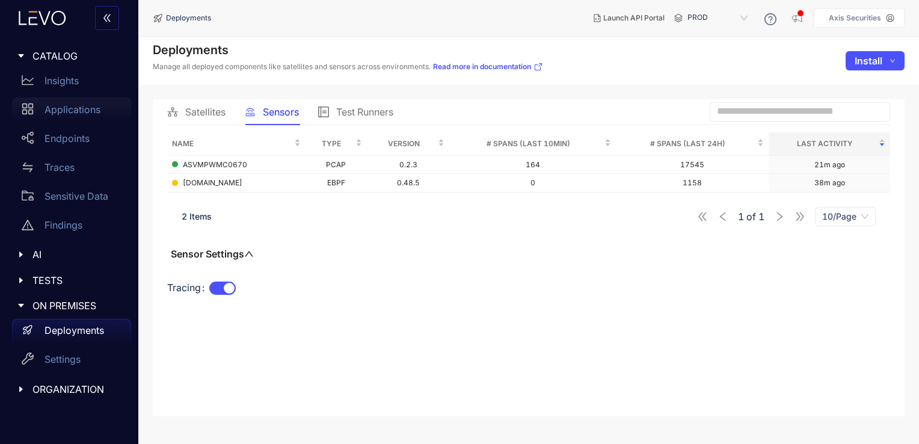  Describe the element at coordinates (107, 18) in the screenshot. I see `button: double-left` at that location.